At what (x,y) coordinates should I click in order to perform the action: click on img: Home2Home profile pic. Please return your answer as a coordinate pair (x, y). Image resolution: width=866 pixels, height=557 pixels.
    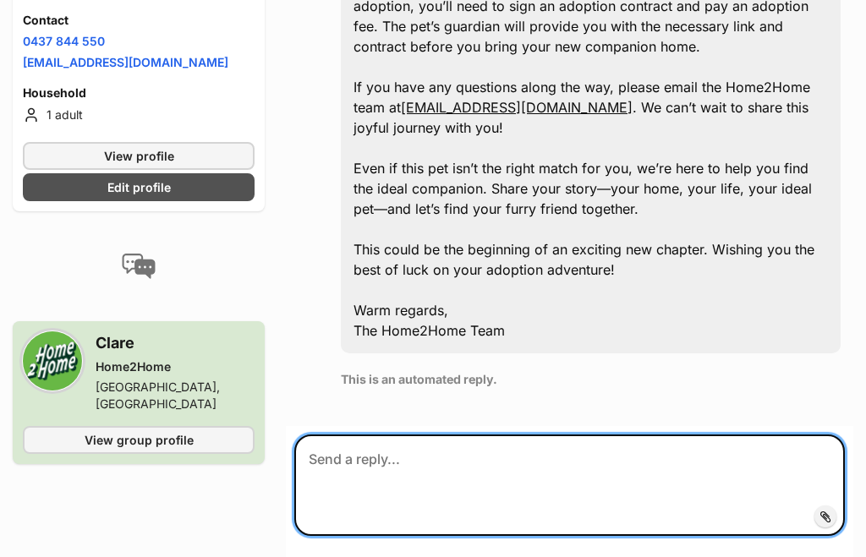
    Looking at the image, I should click on (52, 361).